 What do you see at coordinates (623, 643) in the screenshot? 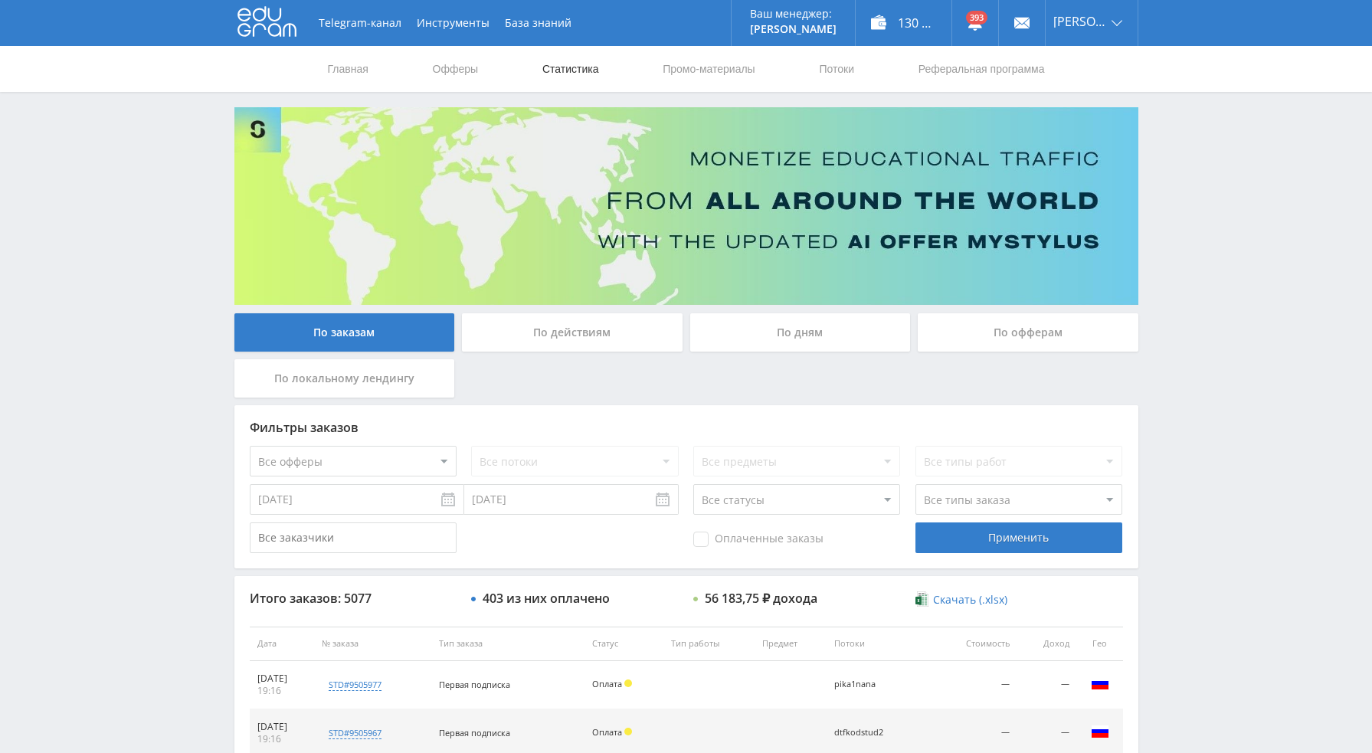
I see `th: Статус` at bounding box center [623, 643].